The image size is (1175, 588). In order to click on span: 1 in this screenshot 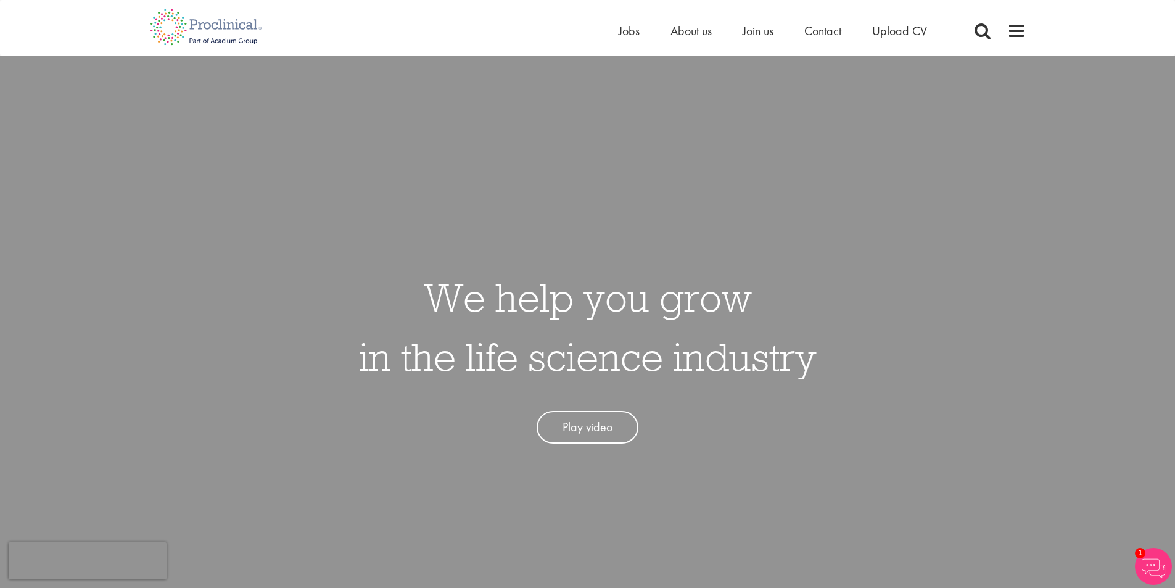, I will do `click(1140, 553)`.